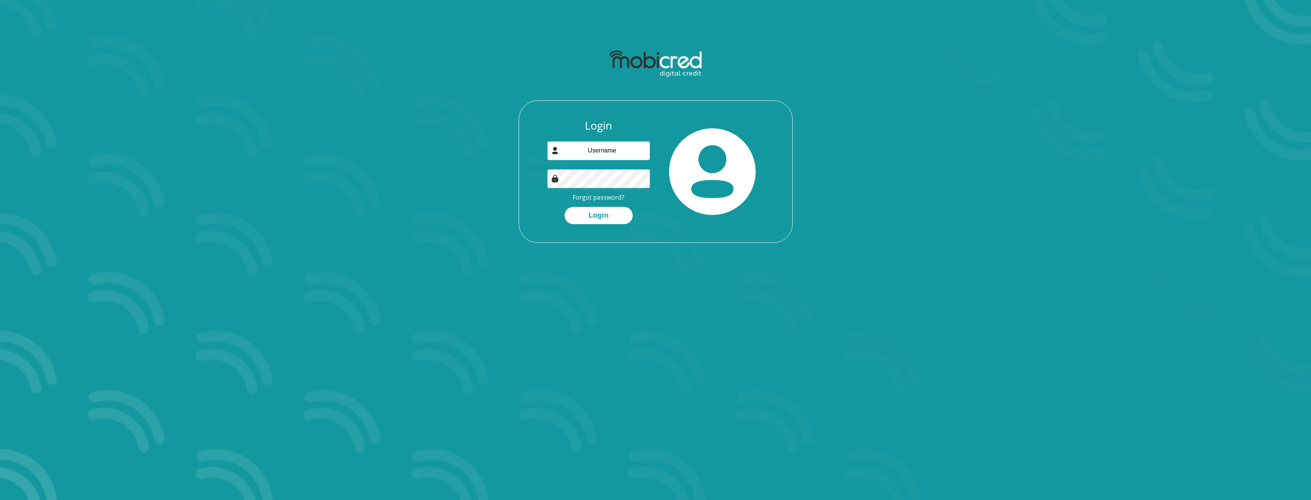 The height and width of the screenshot is (500, 1311). Describe the element at coordinates (655, 64) in the screenshot. I see `img: mobicred logo` at that location.